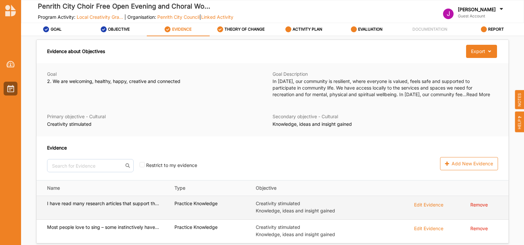 The image size is (524, 245). I want to click on th: Type, so click(211, 188).